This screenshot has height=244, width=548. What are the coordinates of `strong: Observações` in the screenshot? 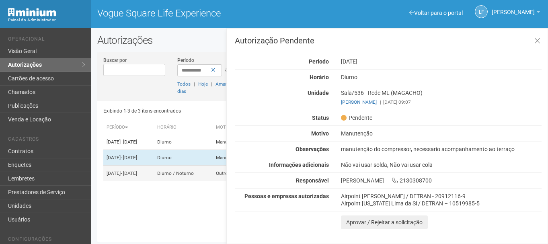 It's located at (312, 149).